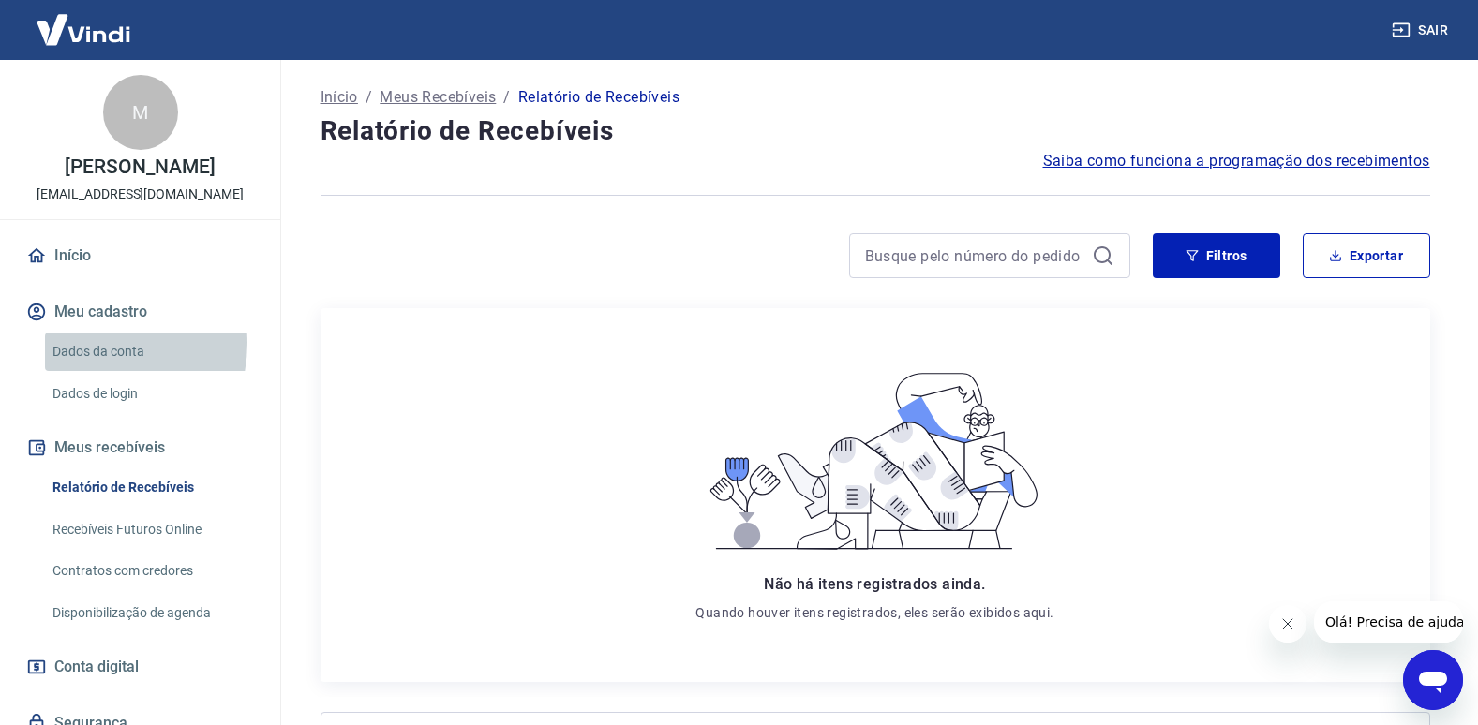 Image resolution: width=1478 pixels, height=725 pixels. Describe the element at coordinates (151, 487) in the screenshot. I see `a: Relatório de Recebíveis` at that location.